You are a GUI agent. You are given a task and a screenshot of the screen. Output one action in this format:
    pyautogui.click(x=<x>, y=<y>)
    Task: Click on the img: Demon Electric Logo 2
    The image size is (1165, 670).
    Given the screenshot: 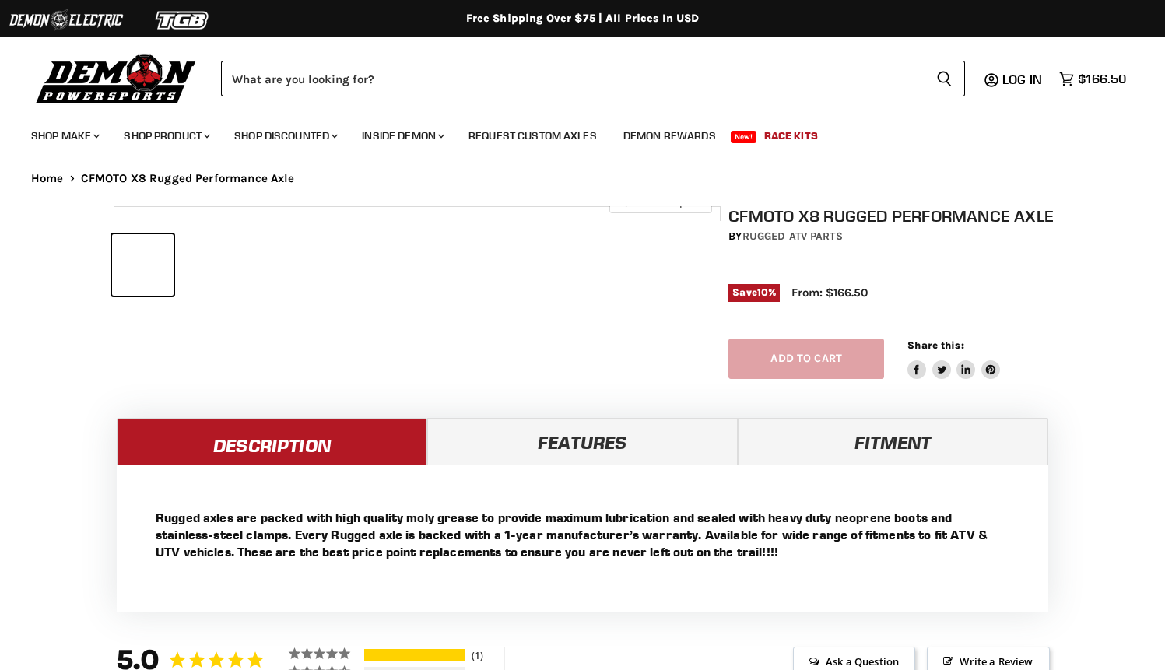 What is the action you would take?
    pyautogui.click(x=66, y=20)
    